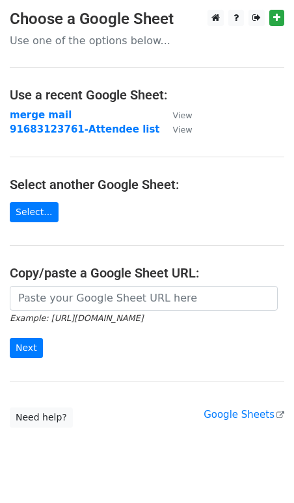 The width and height of the screenshot is (294, 503). I want to click on p: Use one of the options below..., so click(147, 40).